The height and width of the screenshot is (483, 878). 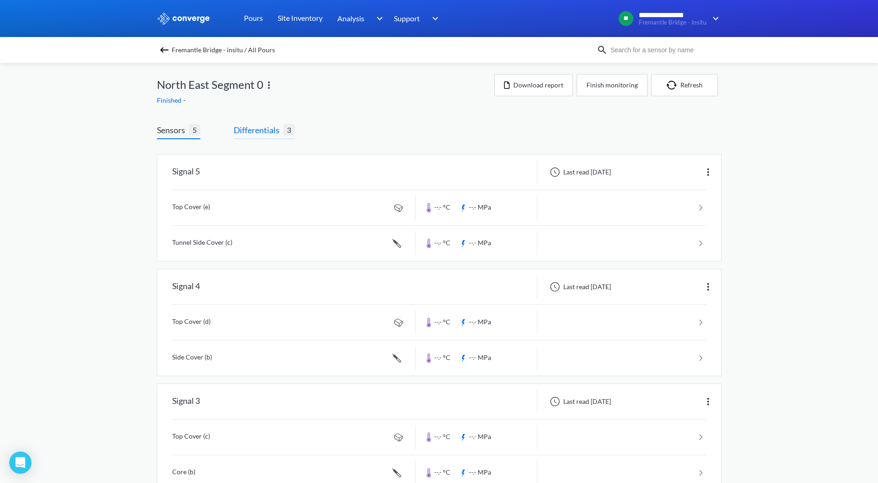 What do you see at coordinates (186, 402) in the screenshot?
I see `div: Signal 3` at bounding box center [186, 402].